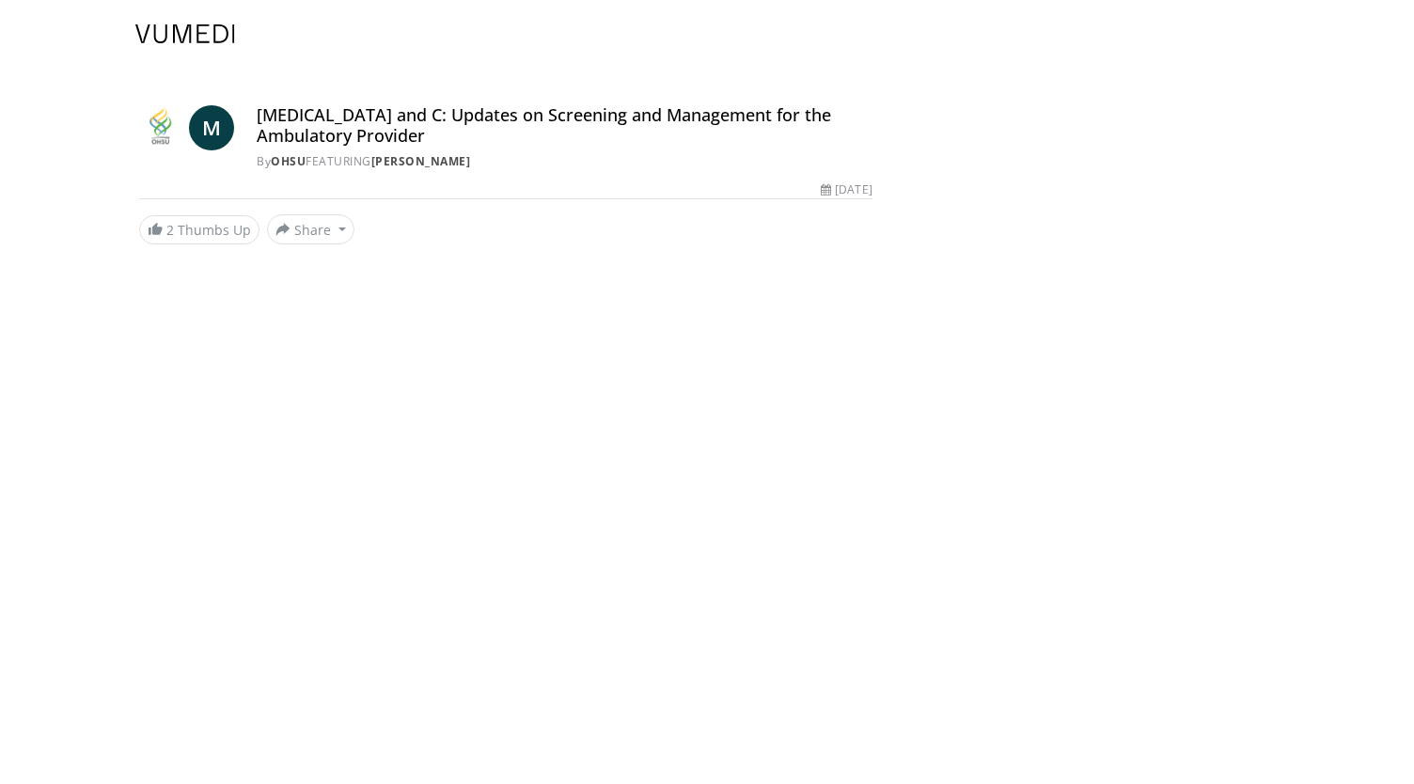 Image resolution: width=1414 pixels, height=784 pixels. Describe the element at coordinates (199, 229) in the screenshot. I see `a: 2 Thumbs Up` at that location.